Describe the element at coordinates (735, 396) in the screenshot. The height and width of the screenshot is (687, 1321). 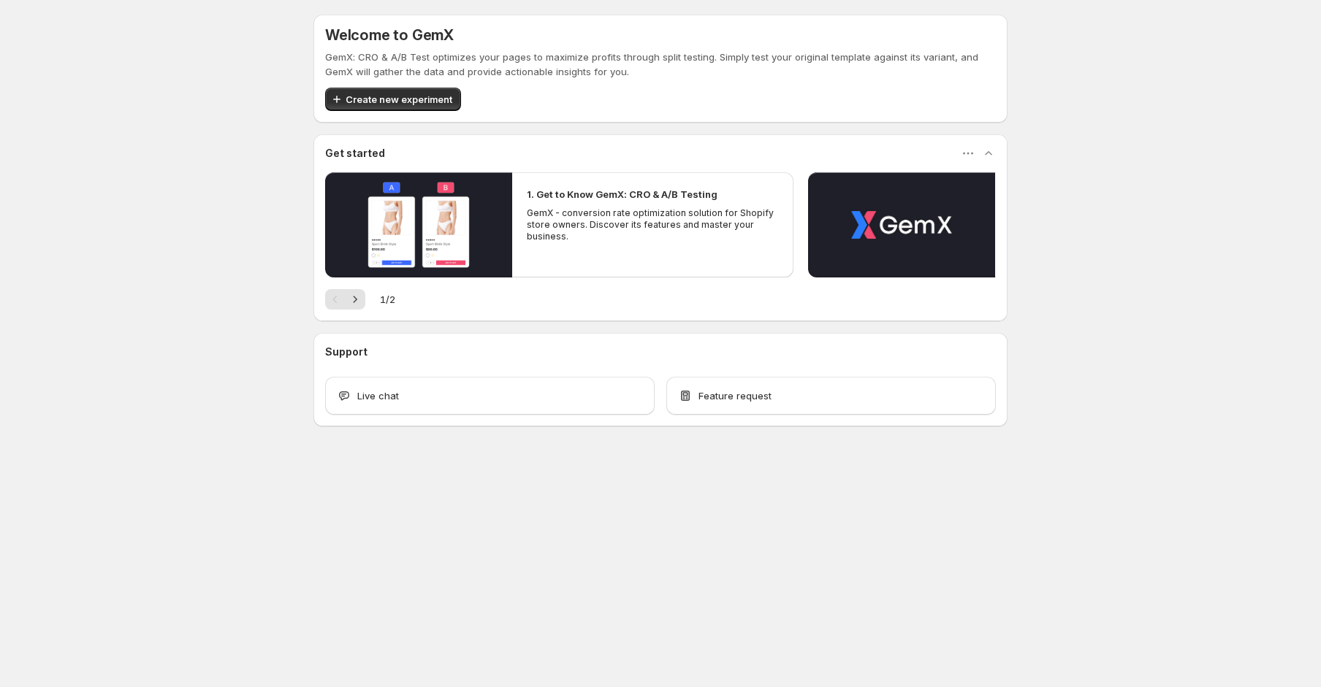
I see `span: Feature request` at that location.